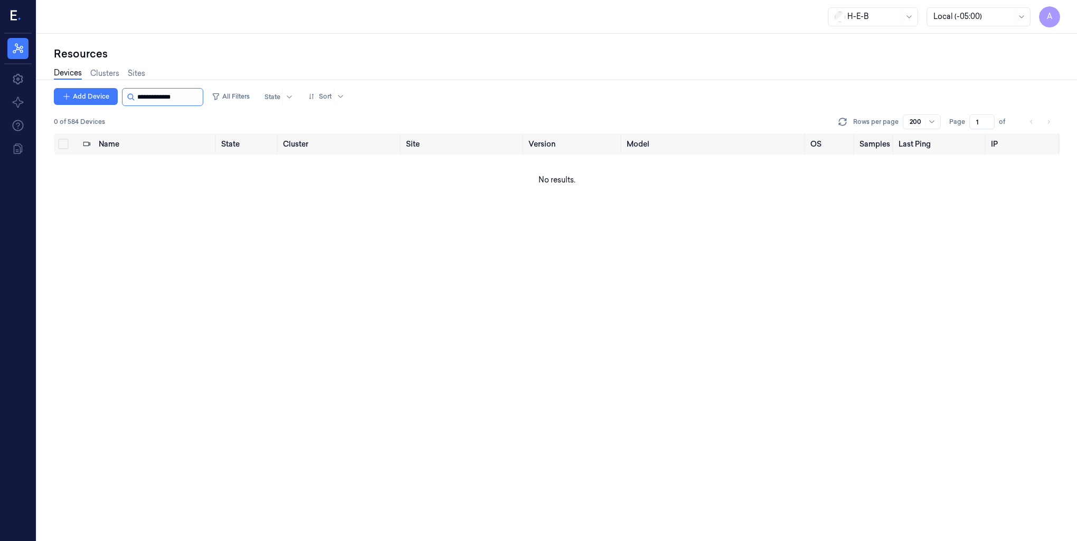 The height and width of the screenshot is (541, 1077). I want to click on a: Devices, so click(68, 73).